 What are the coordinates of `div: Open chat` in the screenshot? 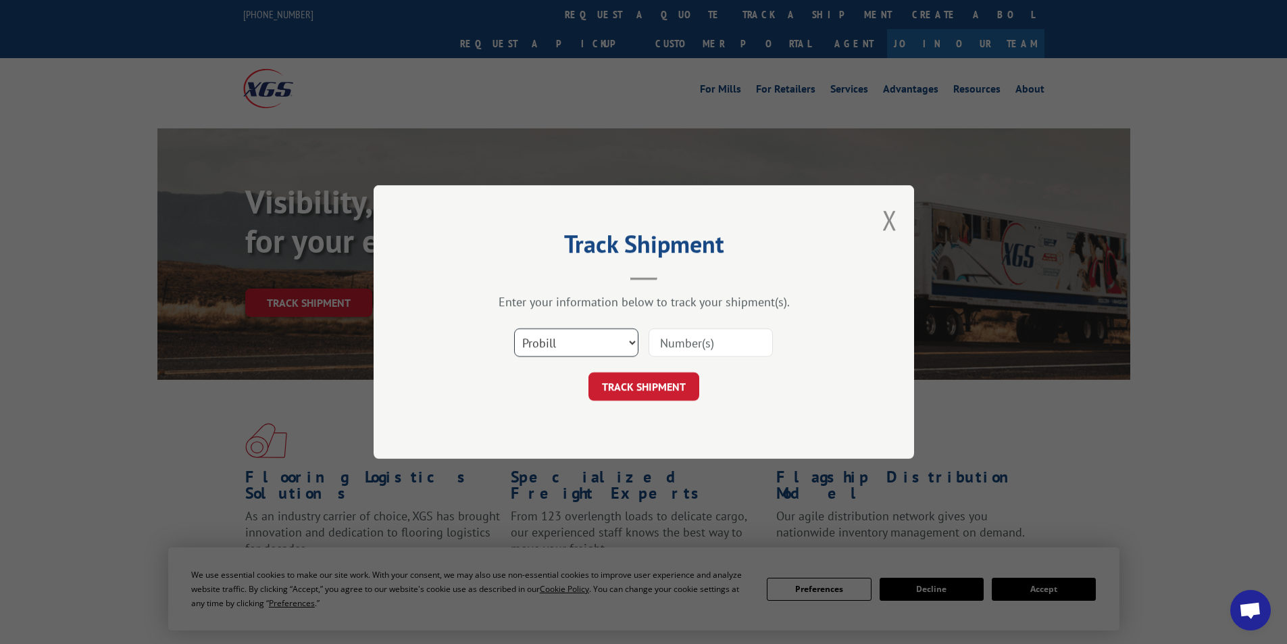 It's located at (1251, 610).